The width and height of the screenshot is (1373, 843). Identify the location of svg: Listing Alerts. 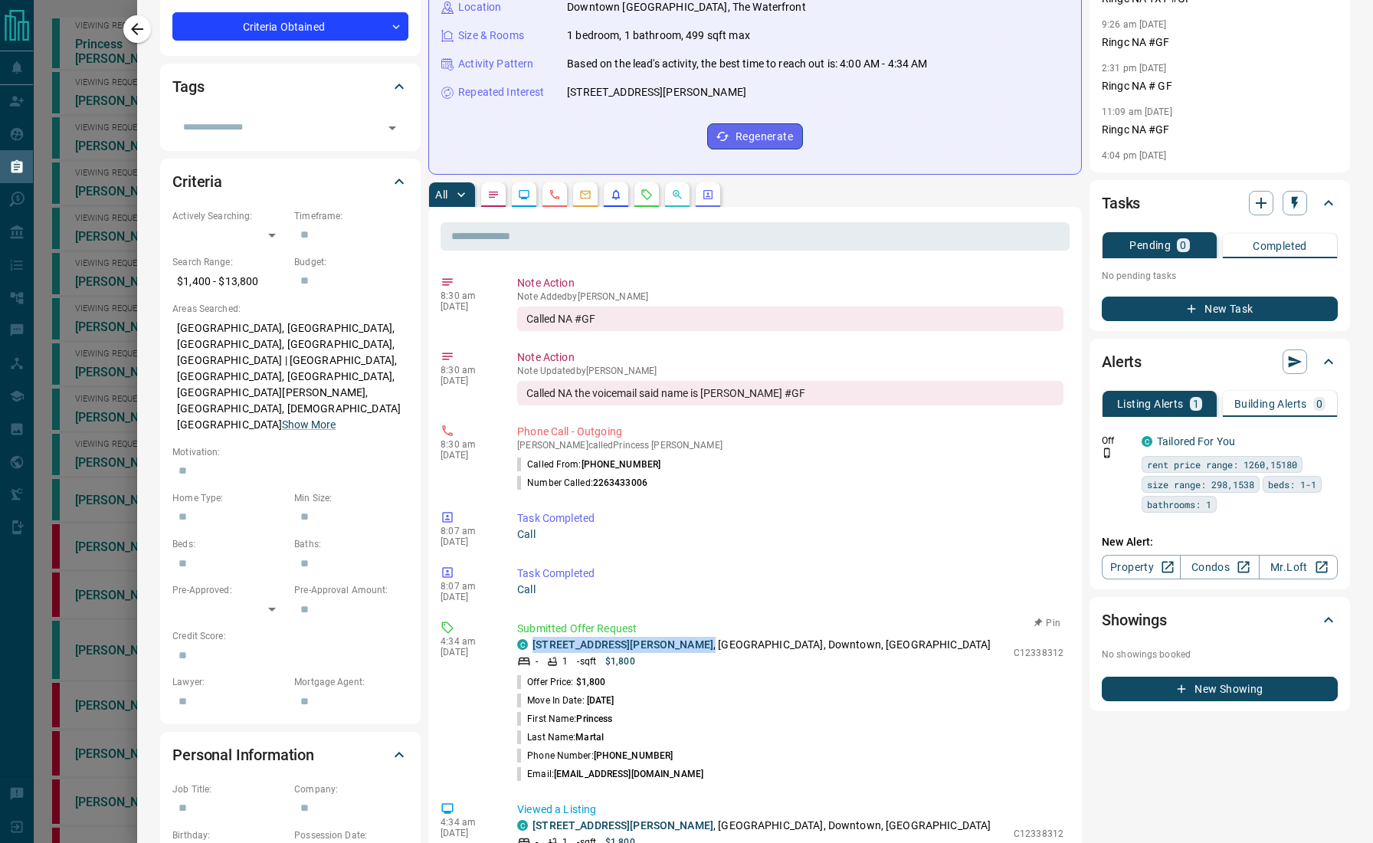
(616, 195).